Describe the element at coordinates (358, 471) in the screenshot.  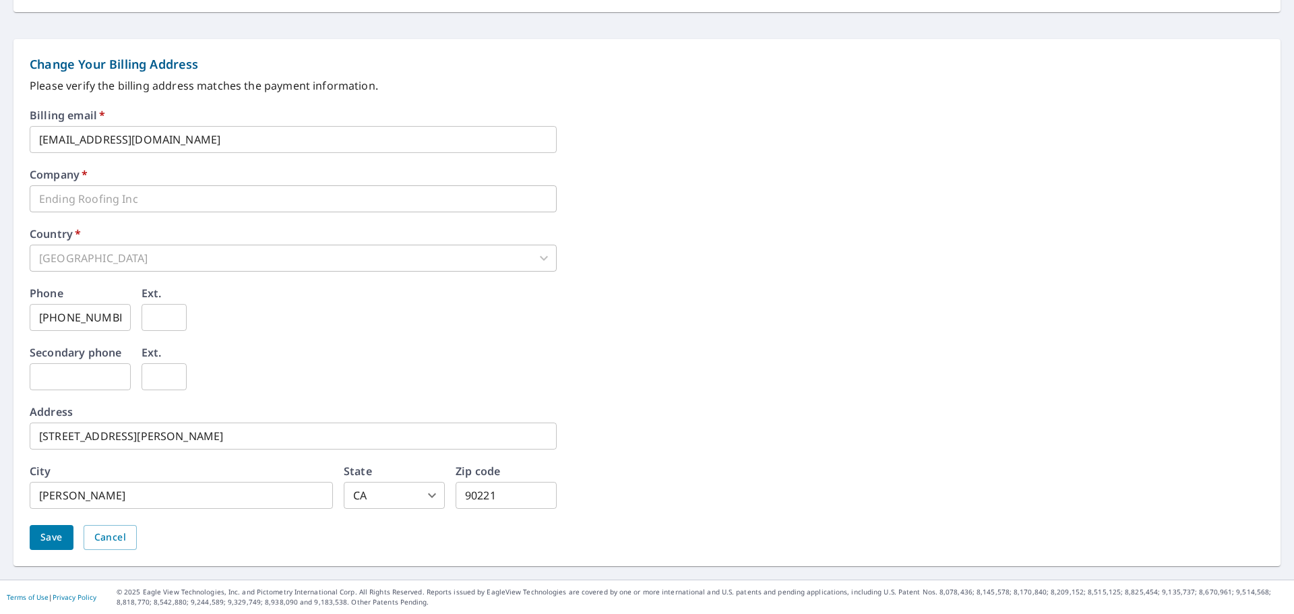
I see `label: State` at that location.